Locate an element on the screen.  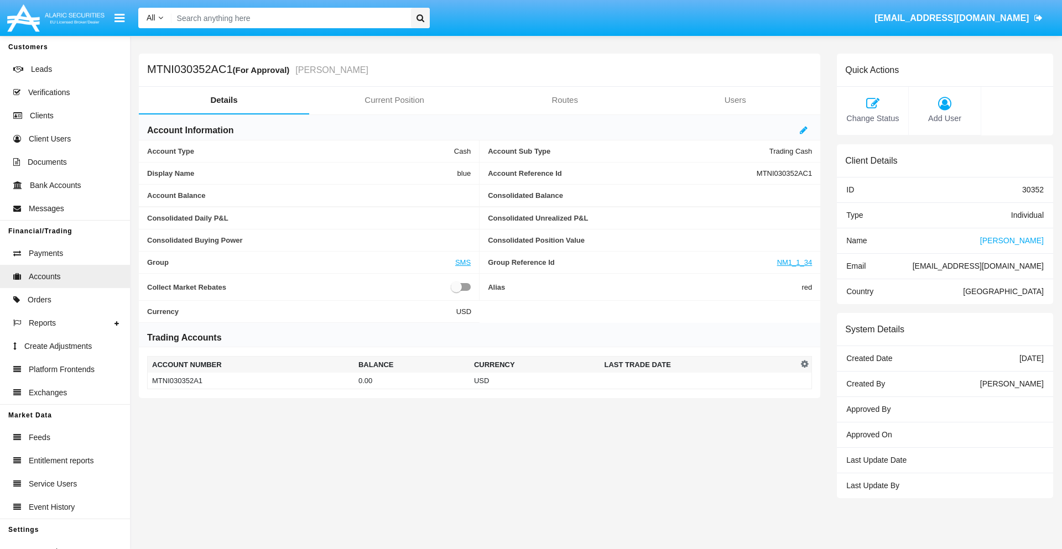
span: Created Date is located at coordinates (869, 358).